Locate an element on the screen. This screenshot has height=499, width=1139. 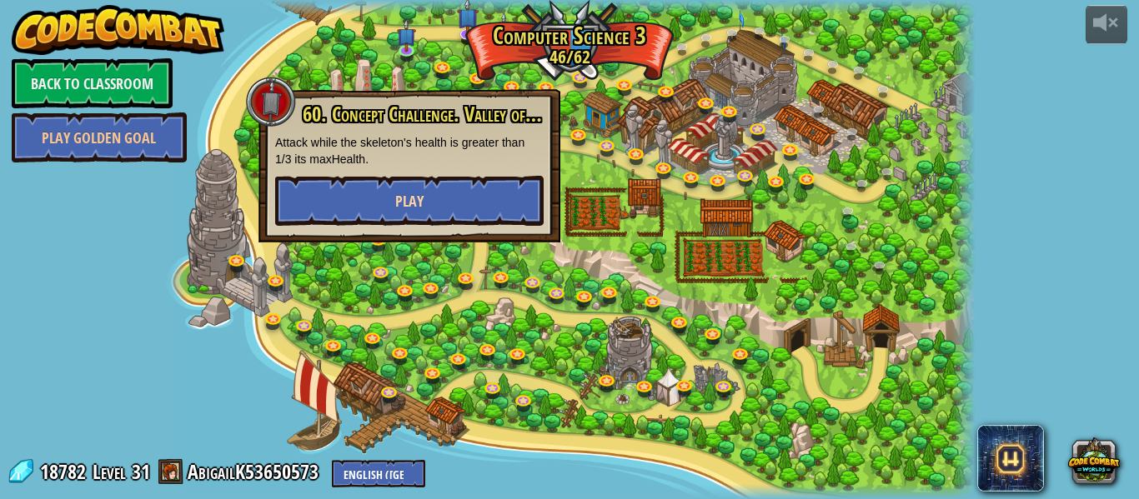
img: CodeCombat - Learn how to code by playing a game is located at coordinates (118, 30).